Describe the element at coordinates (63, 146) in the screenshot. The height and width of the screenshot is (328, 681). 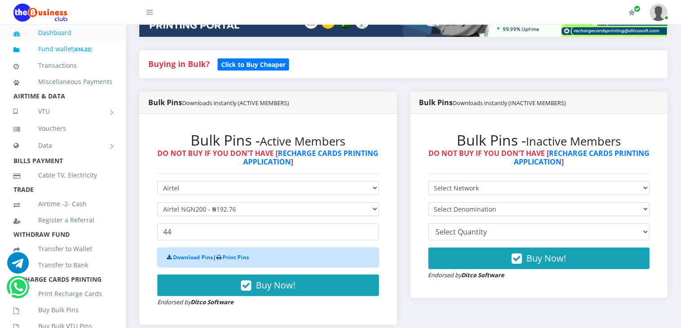
I see `a: Data` at that location.